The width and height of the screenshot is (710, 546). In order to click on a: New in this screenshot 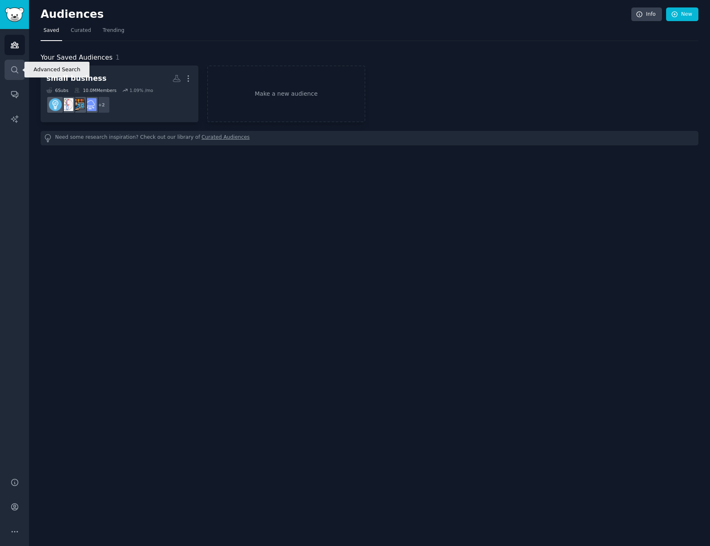, I will do `click(682, 14)`.